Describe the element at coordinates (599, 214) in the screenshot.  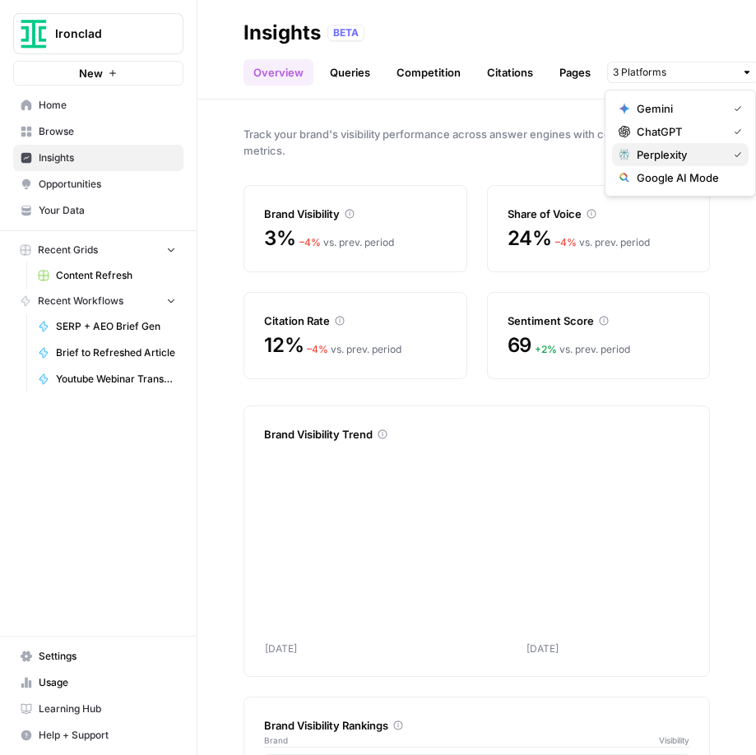
I see `div: Share of Voice` at that location.